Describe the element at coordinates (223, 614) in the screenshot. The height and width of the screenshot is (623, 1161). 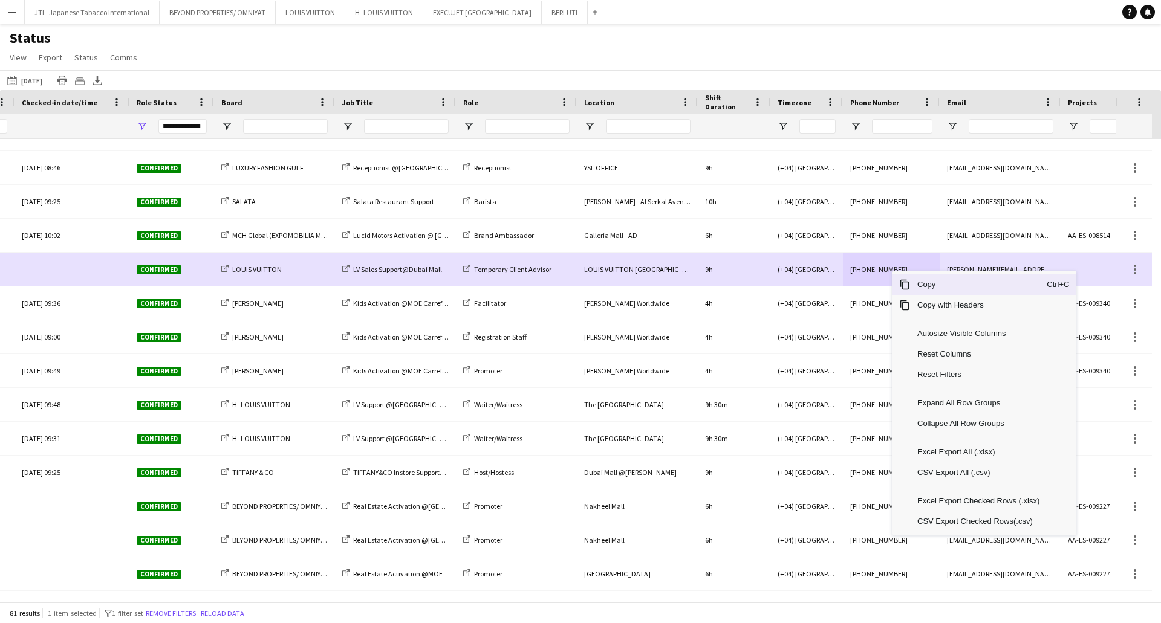
I see `button: Reload data` at that location.